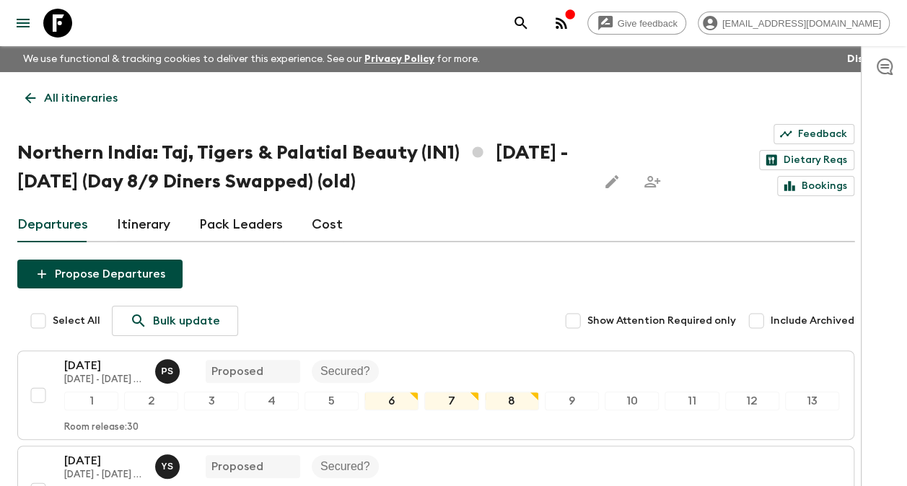 This screenshot has width=907, height=486. What do you see at coordinates (636, 23) in the screenshot?
I see `a: Give feedback` at bounding box center [636, 23].